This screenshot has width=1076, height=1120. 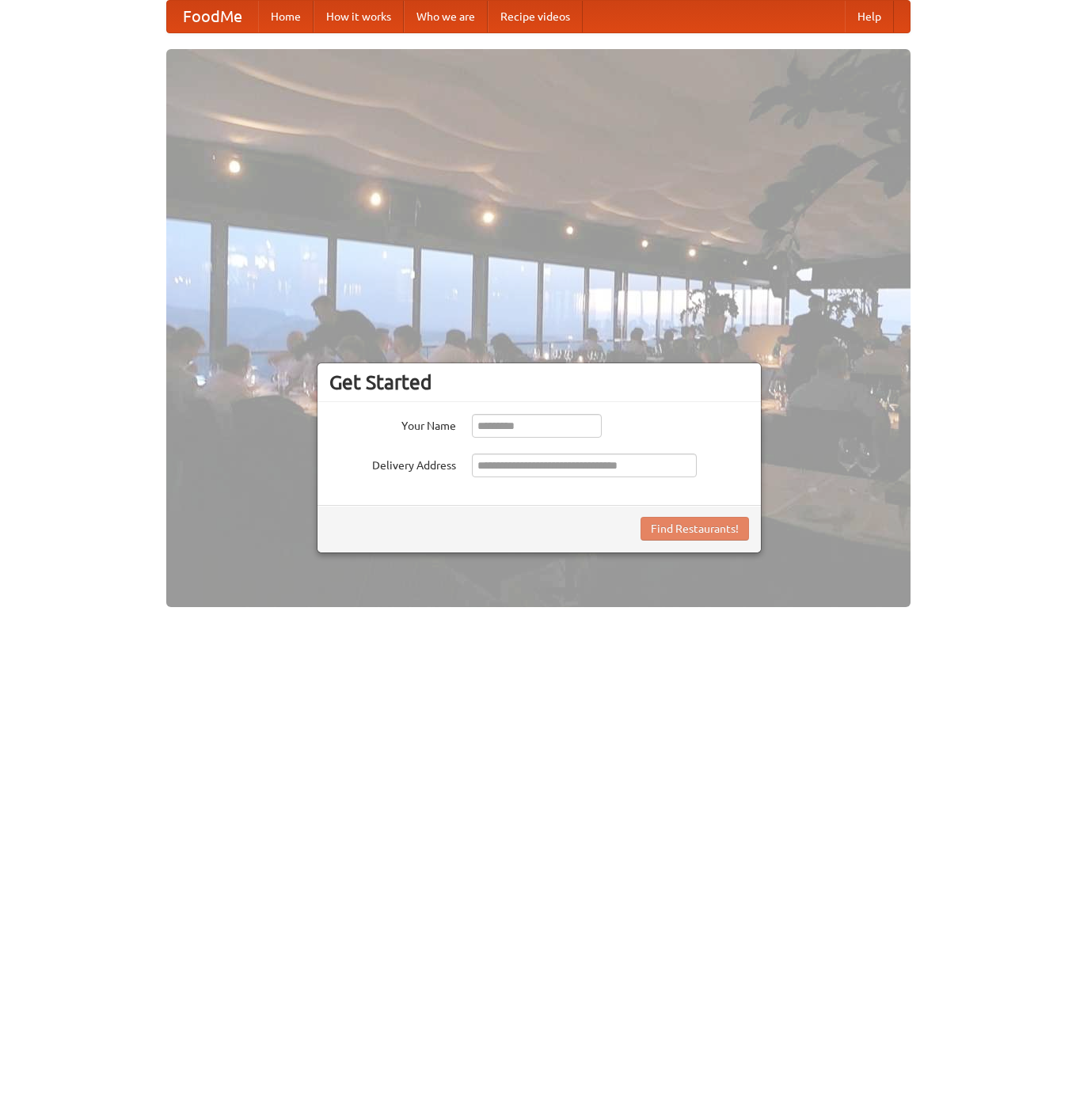 I want to click on a: FoodMe, so click(x=212, y=17).